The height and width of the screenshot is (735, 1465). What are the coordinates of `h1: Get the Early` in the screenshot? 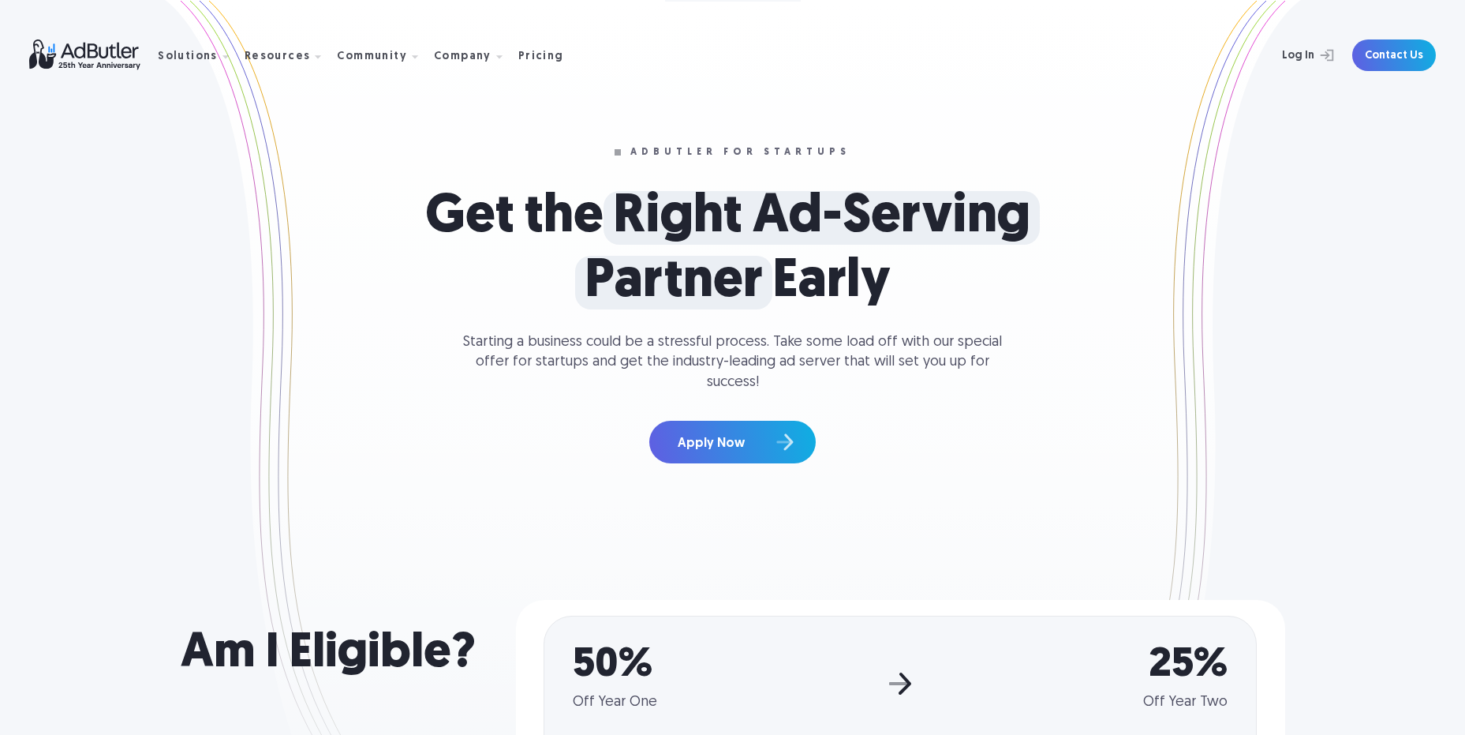 It's located at (733, 250).